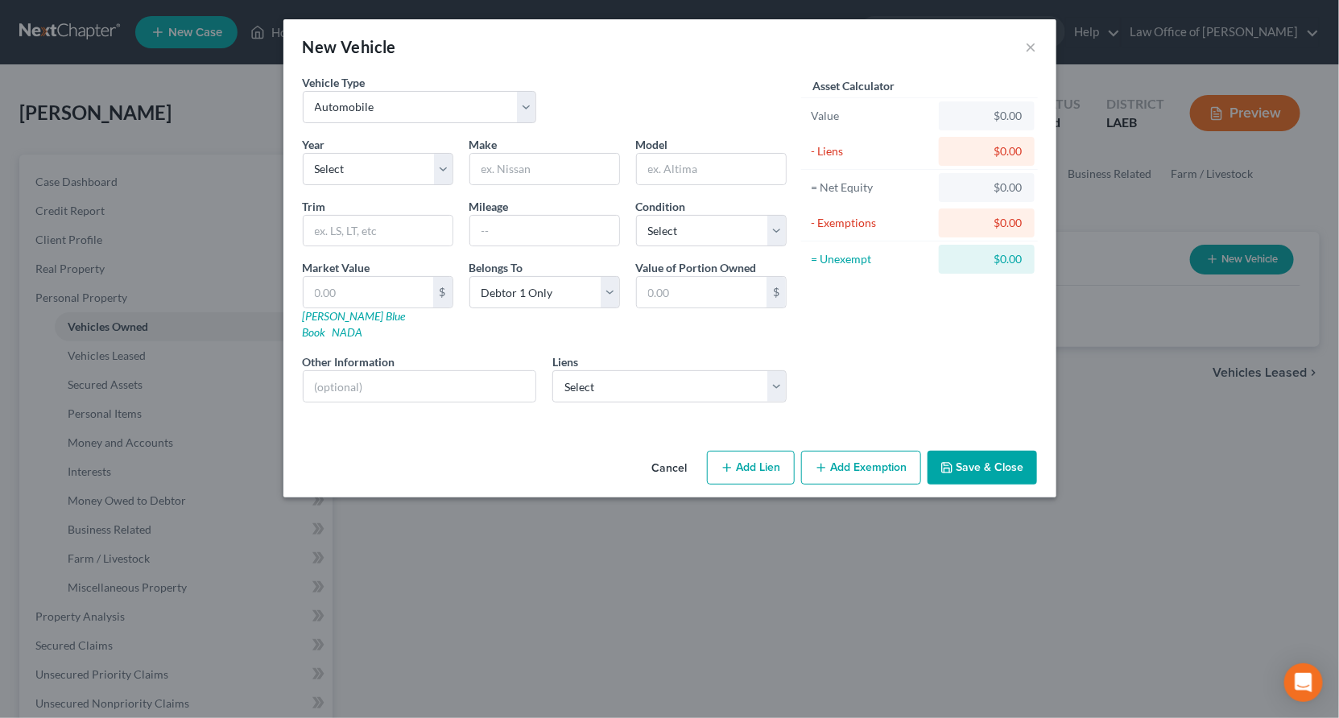 This screenshot has height=718, width=1339. I want to click on span: Make, so click(483, 144).